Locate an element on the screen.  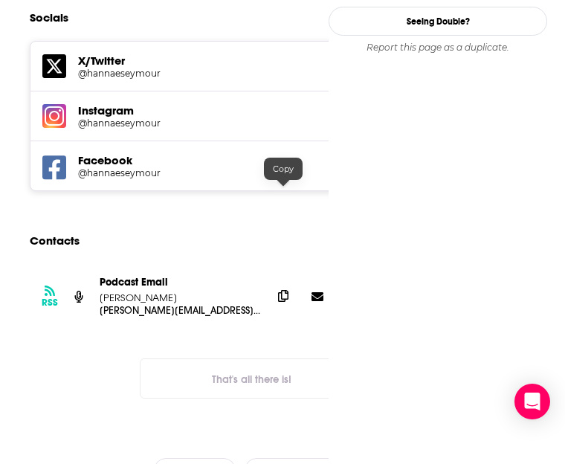
div: Report this page as a duplicate. is located at coordinates (438, 48).